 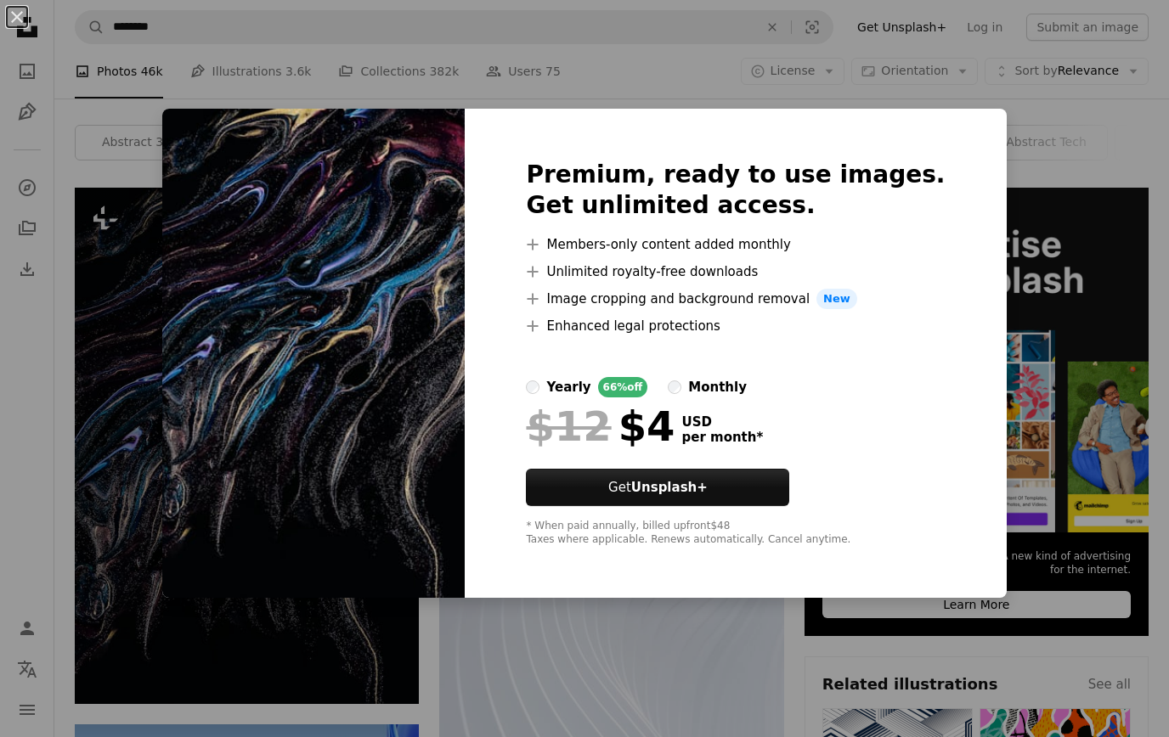 I want to click on h2: Premium, ready to use images. Get unlimited access., so click(x=735, y=190).